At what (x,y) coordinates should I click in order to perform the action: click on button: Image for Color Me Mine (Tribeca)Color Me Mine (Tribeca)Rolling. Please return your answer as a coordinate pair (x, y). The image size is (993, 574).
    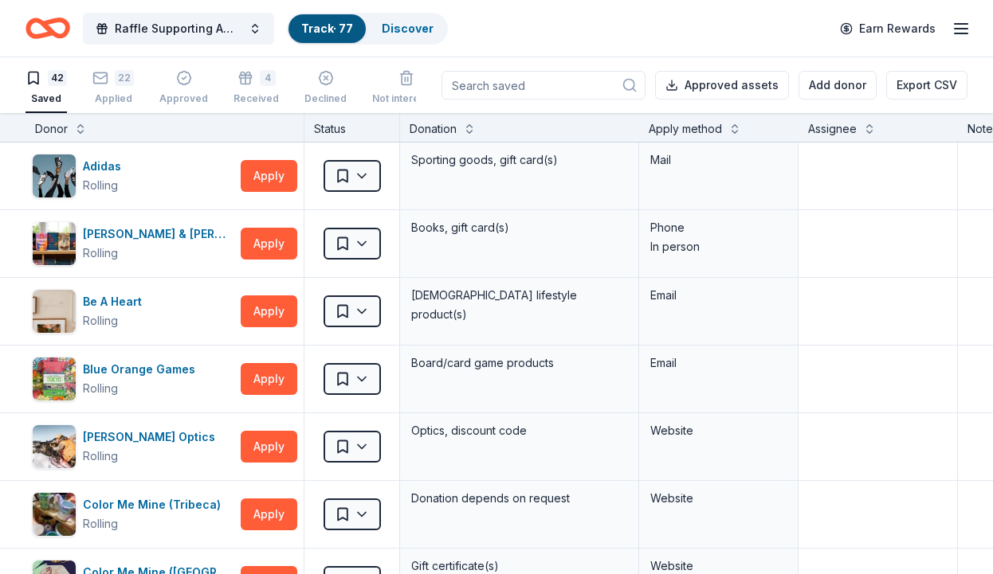
    Looking at the image, I should click on (133, 515).